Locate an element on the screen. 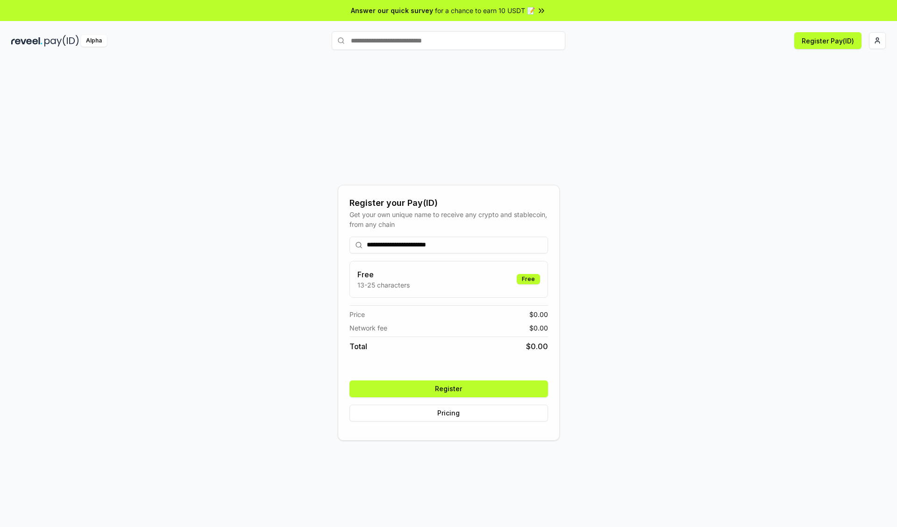 The height and width of the screenshot is (527, 897). div: Get your own unique name to receive any crypto and stablecoin, from any chain is located at coordinates (448, 220).